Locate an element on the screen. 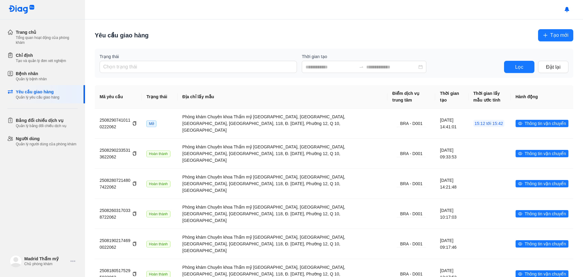  label: Trạng thái is located at coordinates (198, 56).